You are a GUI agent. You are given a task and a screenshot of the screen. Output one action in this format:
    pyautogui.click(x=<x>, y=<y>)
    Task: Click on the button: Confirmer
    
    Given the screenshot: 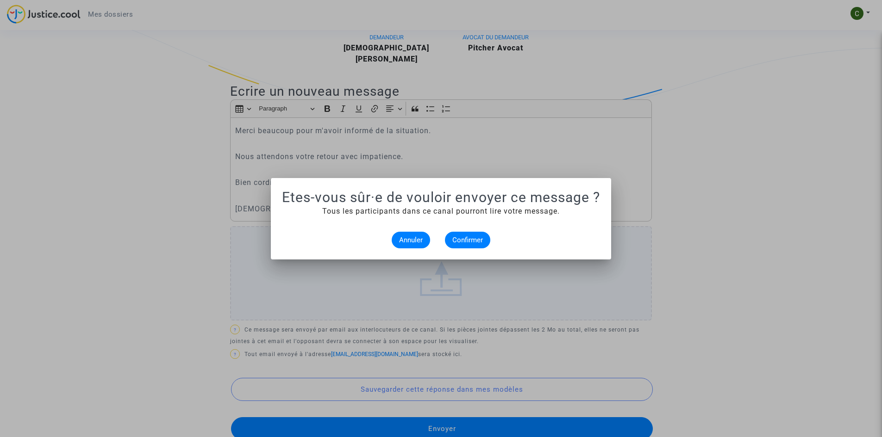 What is the action you would take?
    pyautogui.click(x=467, y=240)
    